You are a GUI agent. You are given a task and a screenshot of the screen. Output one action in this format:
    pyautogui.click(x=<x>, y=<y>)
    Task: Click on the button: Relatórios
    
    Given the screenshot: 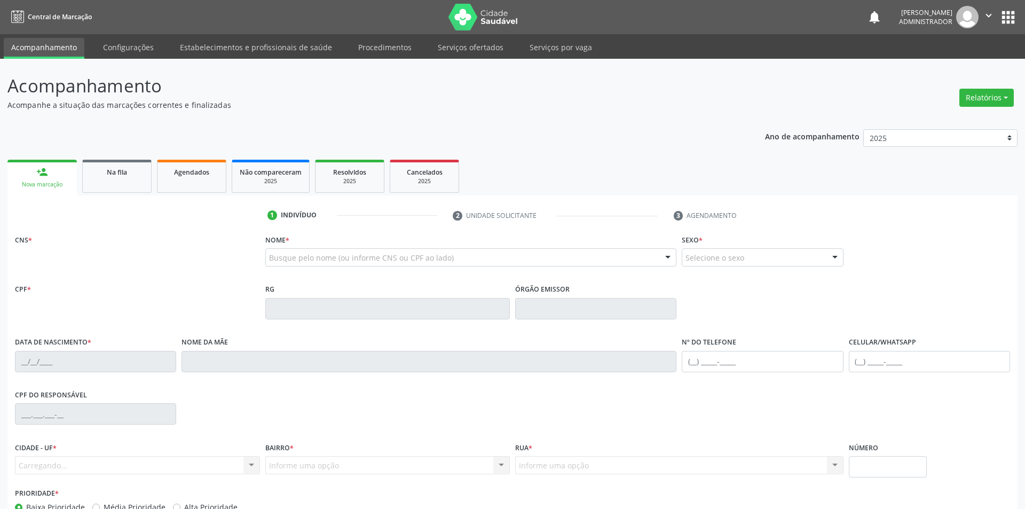 What is the action you would take?
    pyautogui.click(x=987, y=98)
    